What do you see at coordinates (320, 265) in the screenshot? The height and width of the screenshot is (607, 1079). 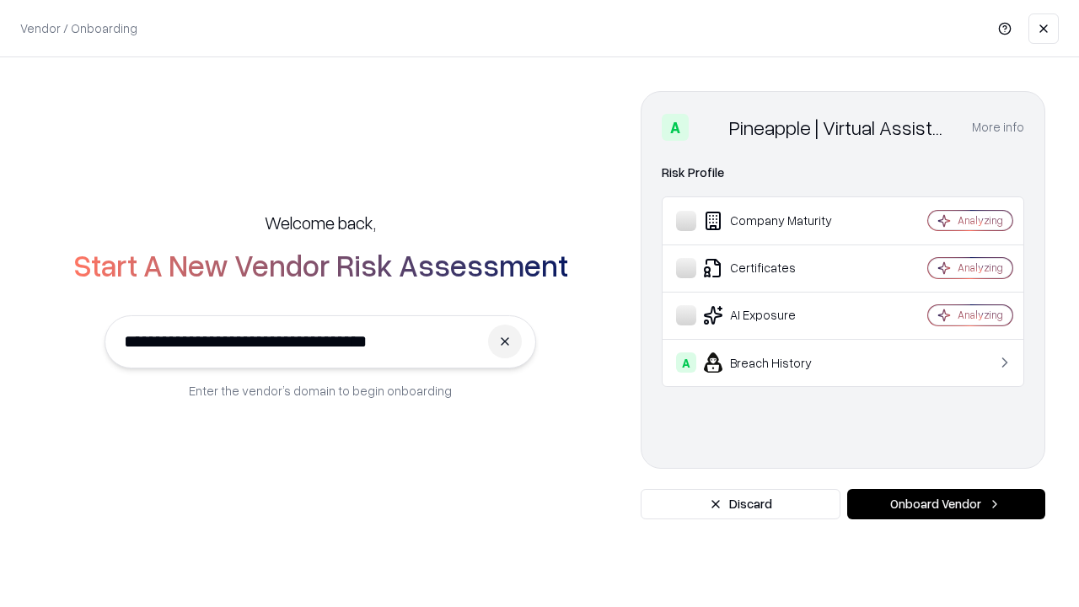 I see `h2: Start A New Vendor Risk Assessment` at bounding box center [320, 265].